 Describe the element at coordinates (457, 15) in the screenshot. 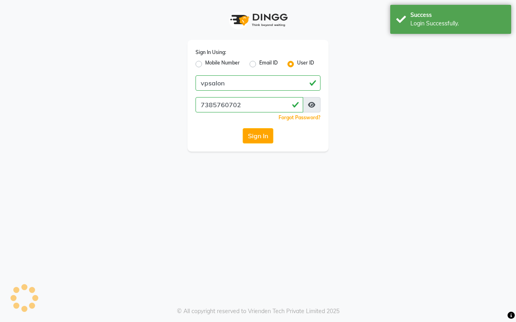

I see `div: Success` at that location.